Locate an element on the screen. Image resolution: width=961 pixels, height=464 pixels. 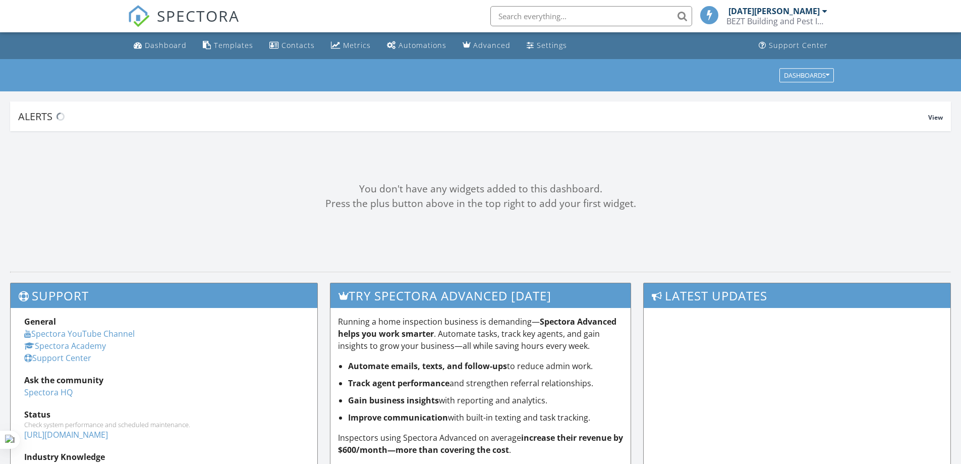
a: Metrics is located at coordinates (351, 45).